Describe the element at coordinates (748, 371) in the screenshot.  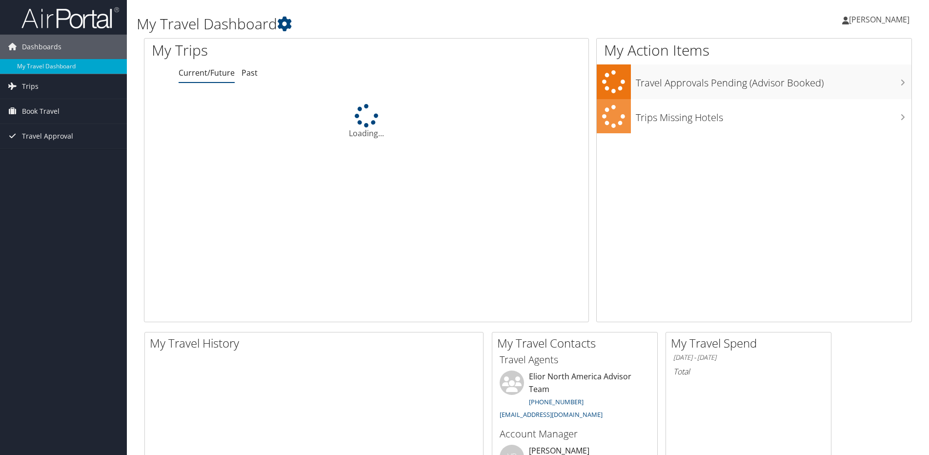
I see `h6: Total` at that location.